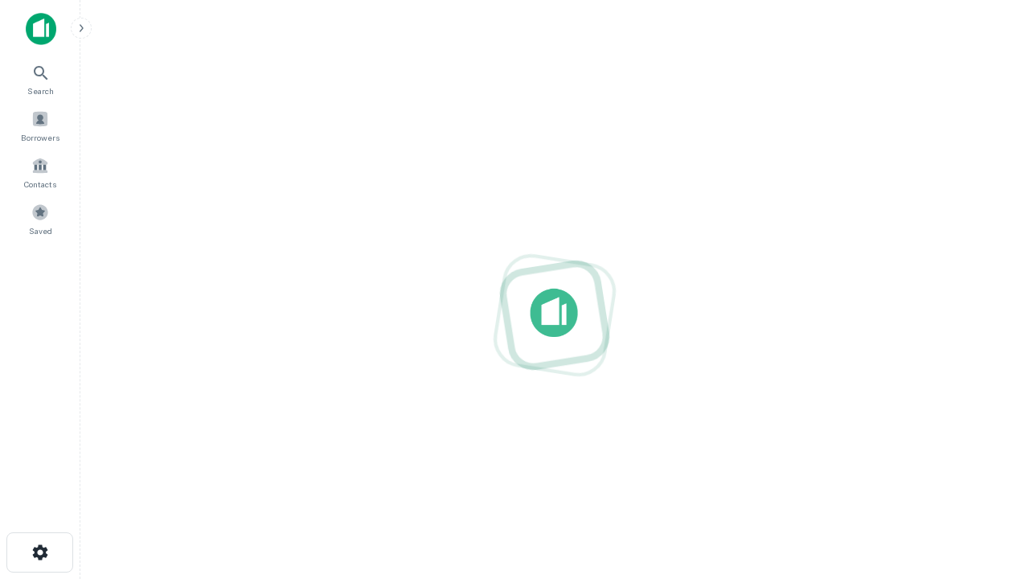  What do you see at coordinates (40, 231) in the screenshot?
I see `span: Saved` at bounding box center [40, 231].